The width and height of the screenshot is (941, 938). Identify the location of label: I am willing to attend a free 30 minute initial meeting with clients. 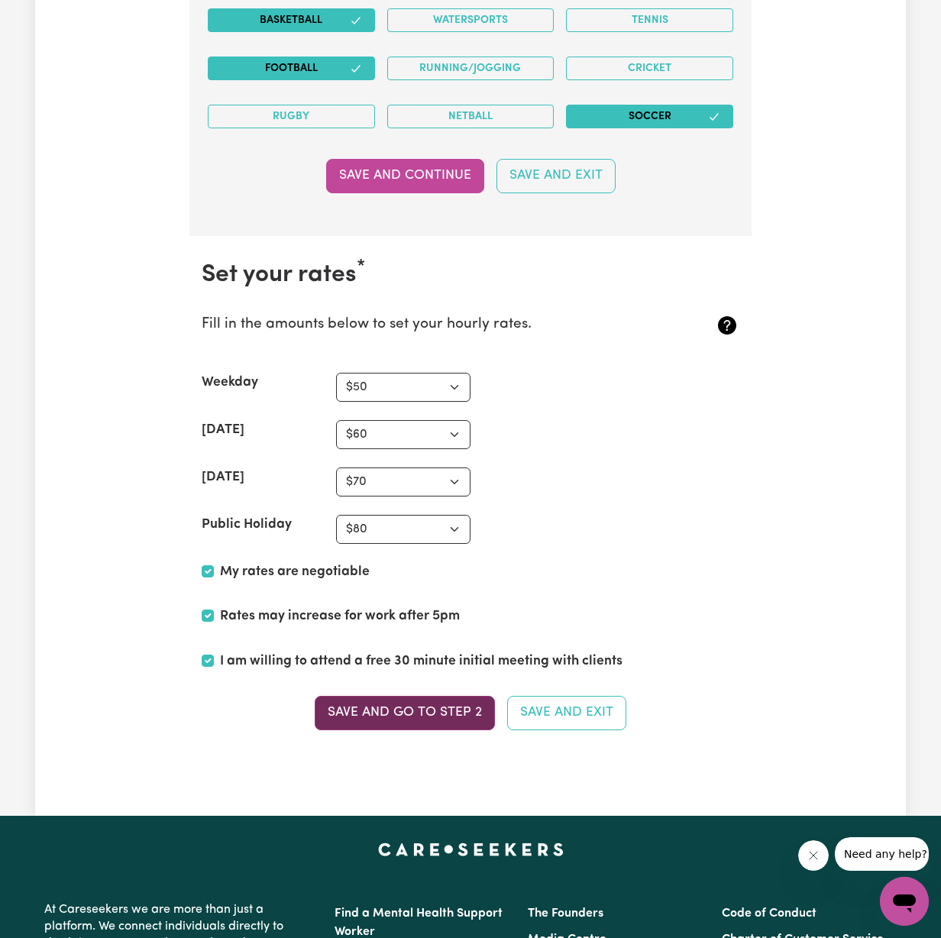
(421, 661).